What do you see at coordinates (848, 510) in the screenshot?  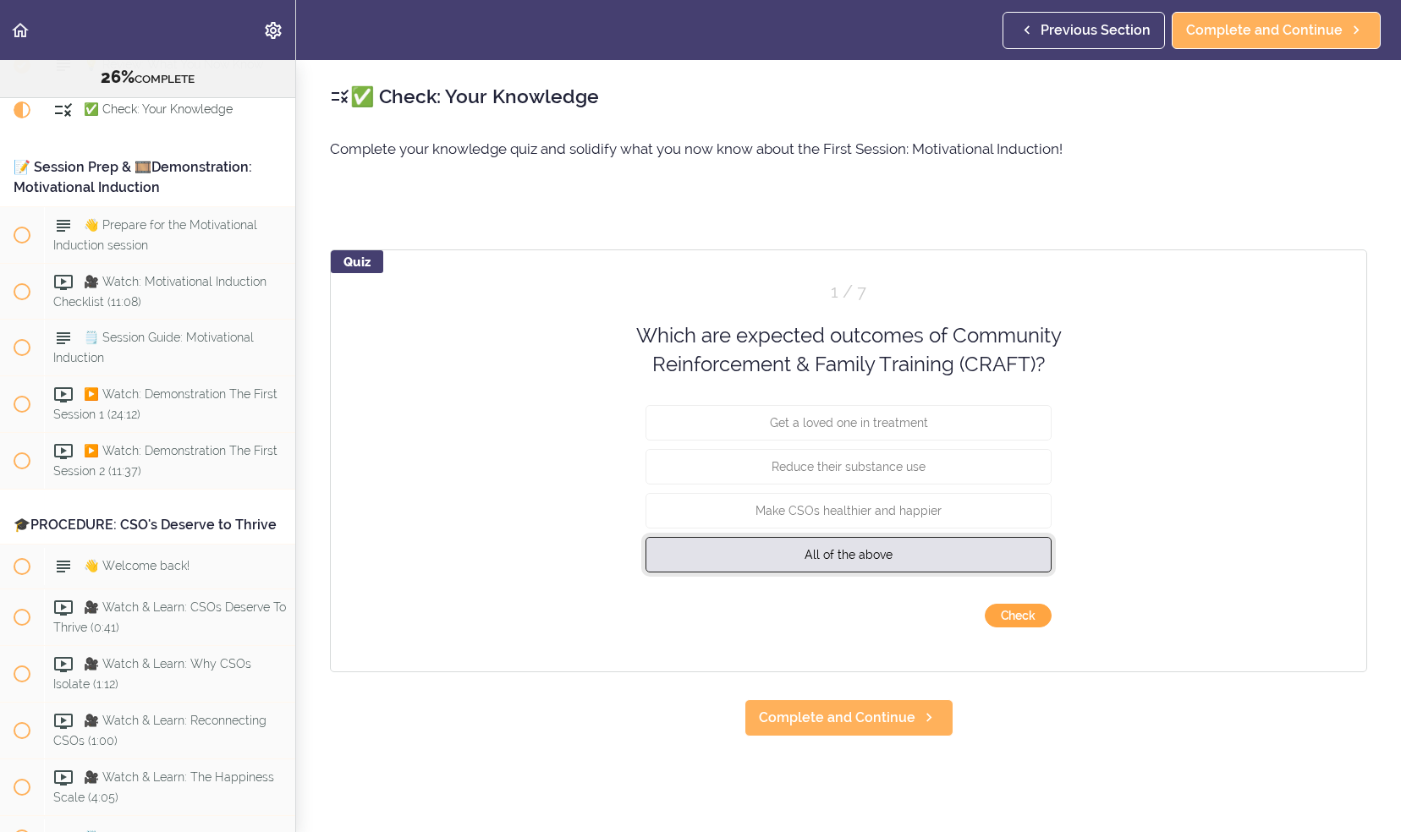 I see `button: Make CSOs healthier and happier` at bounding box center [848, 510].